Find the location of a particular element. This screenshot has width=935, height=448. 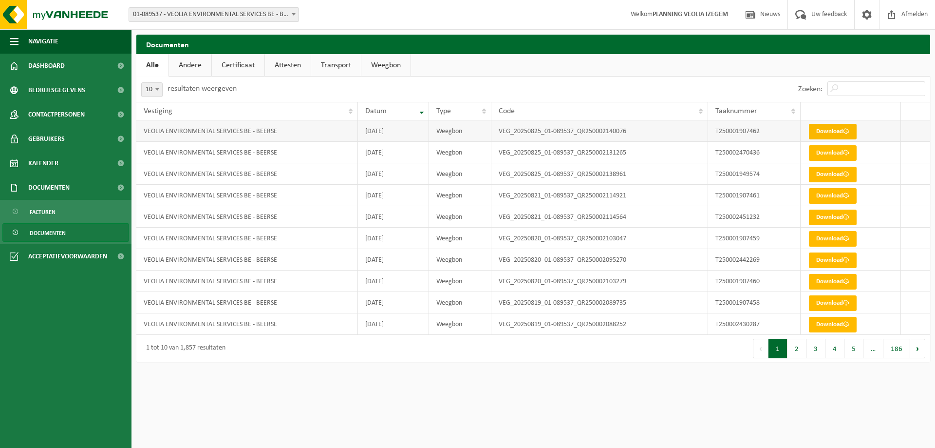

td: VEG_20250825_01-089537_QR250002131265 is located at coordinates (600, 152).